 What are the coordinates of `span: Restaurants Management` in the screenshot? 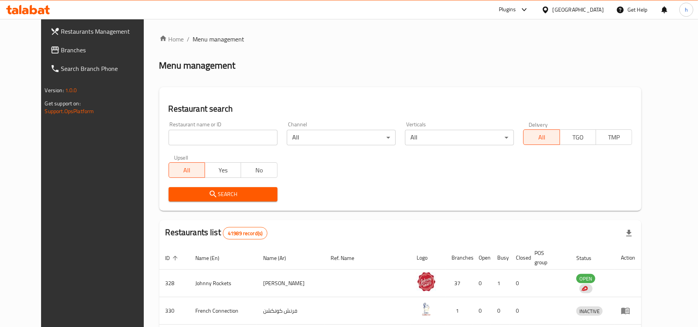 It's located at (106, 31).